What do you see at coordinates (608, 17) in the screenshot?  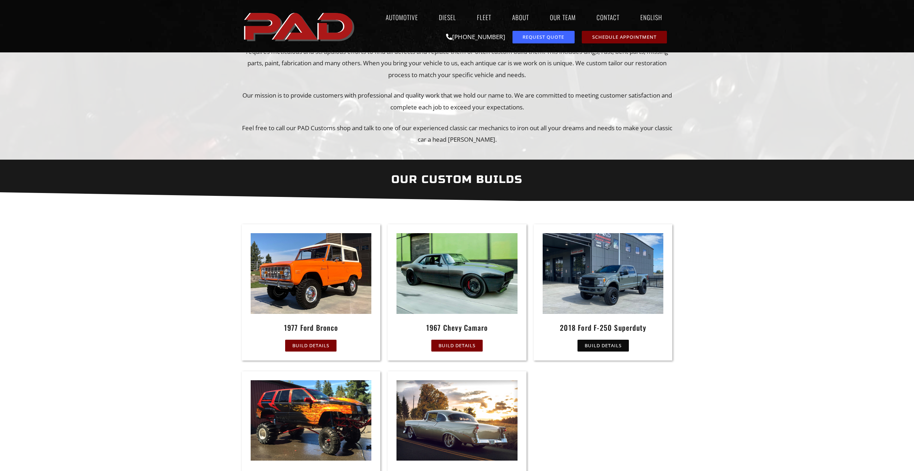 I see `a: Contact` at bounding box center [608, 17].